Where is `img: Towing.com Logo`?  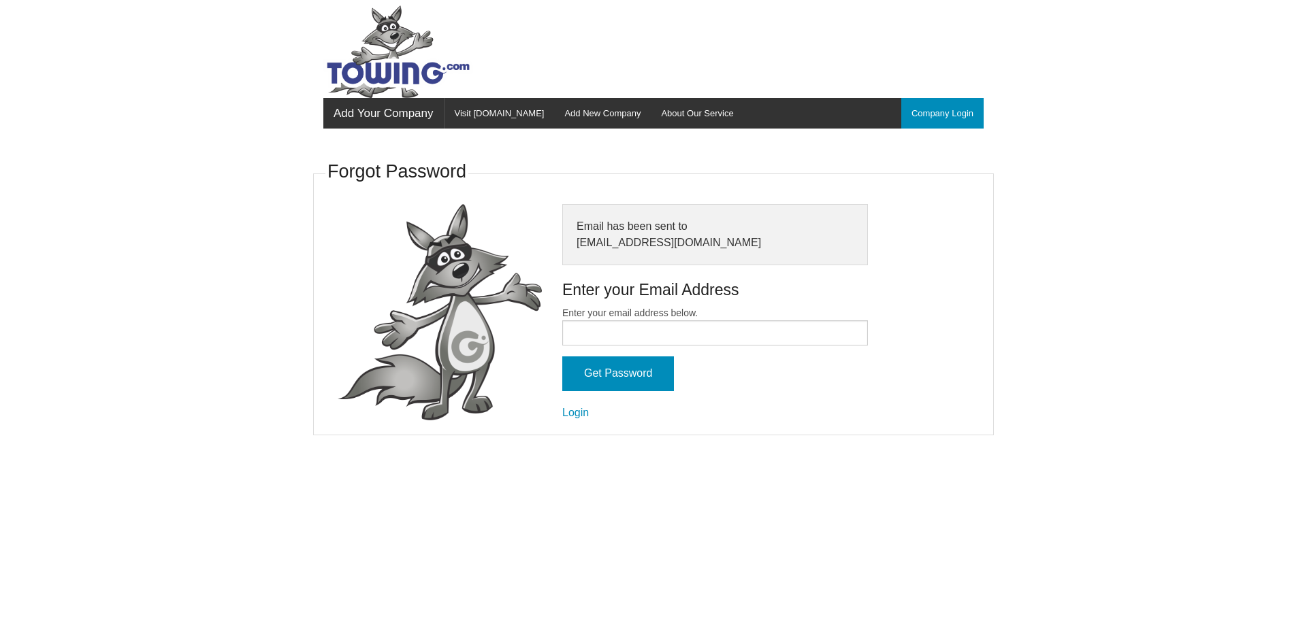 img: Towing.com Logo is located at coordinates (398, 52).